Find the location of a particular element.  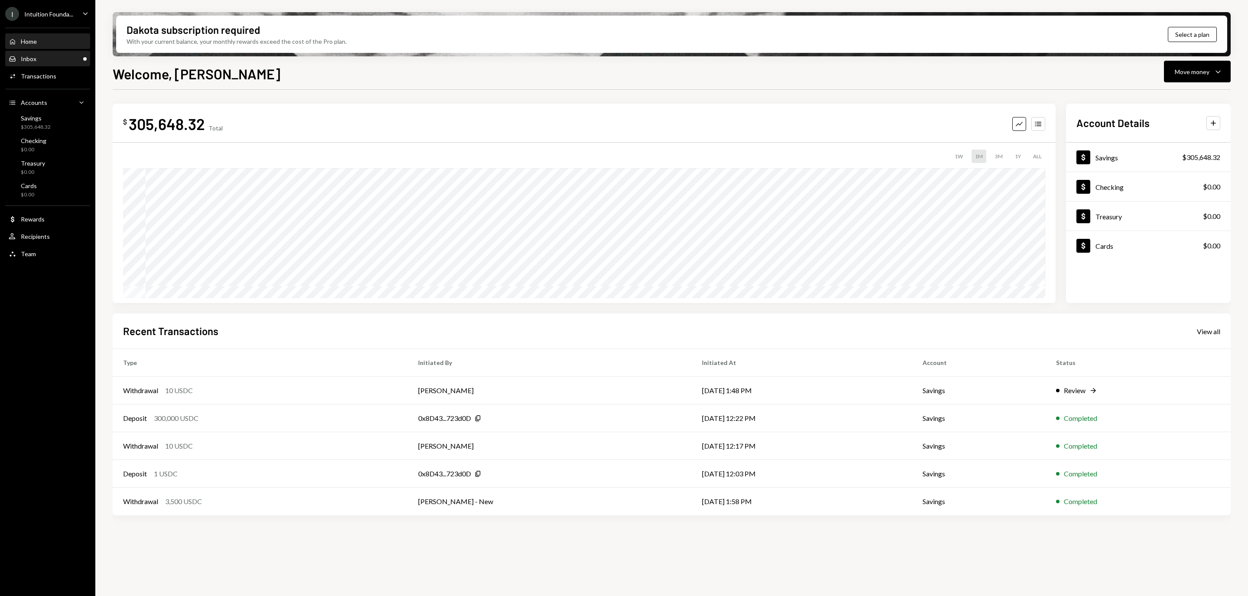

button: Move money is located at coordinates (1197, 71).